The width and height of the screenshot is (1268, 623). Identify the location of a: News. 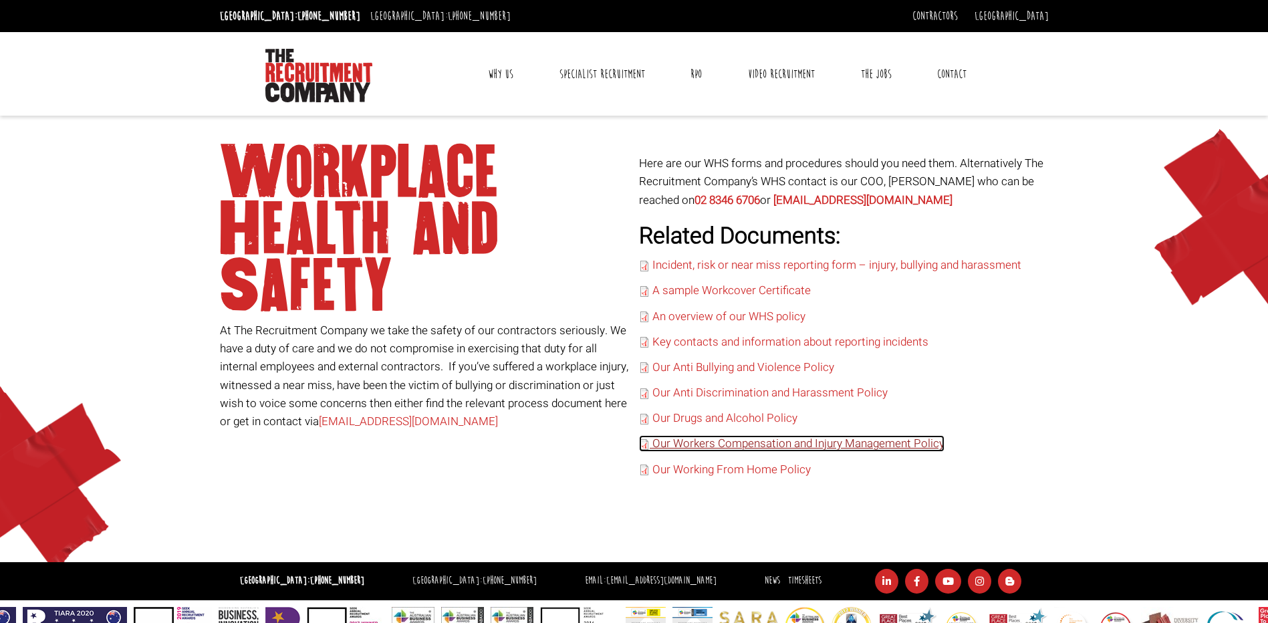
(772, 580).